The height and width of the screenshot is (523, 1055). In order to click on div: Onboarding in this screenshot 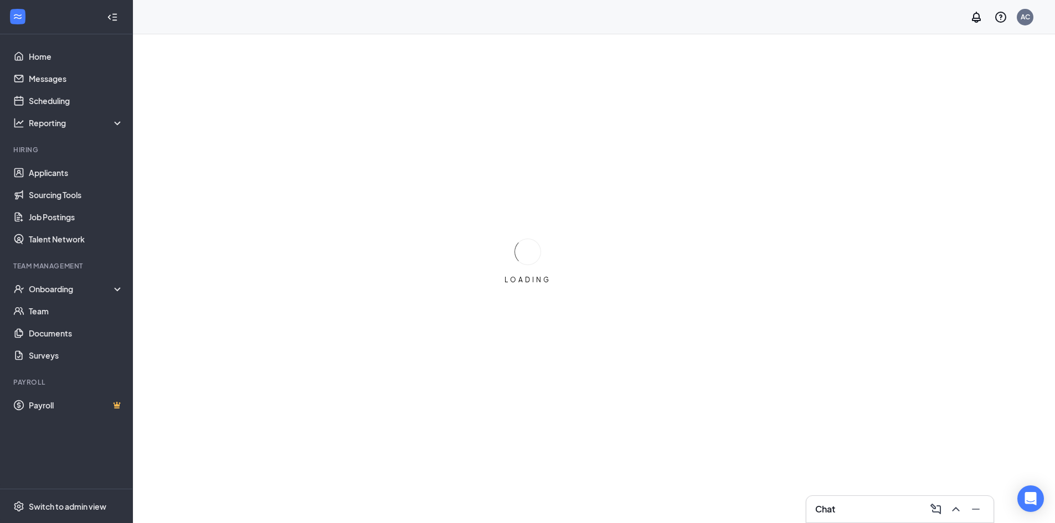, I will do `click(71, 289)`.